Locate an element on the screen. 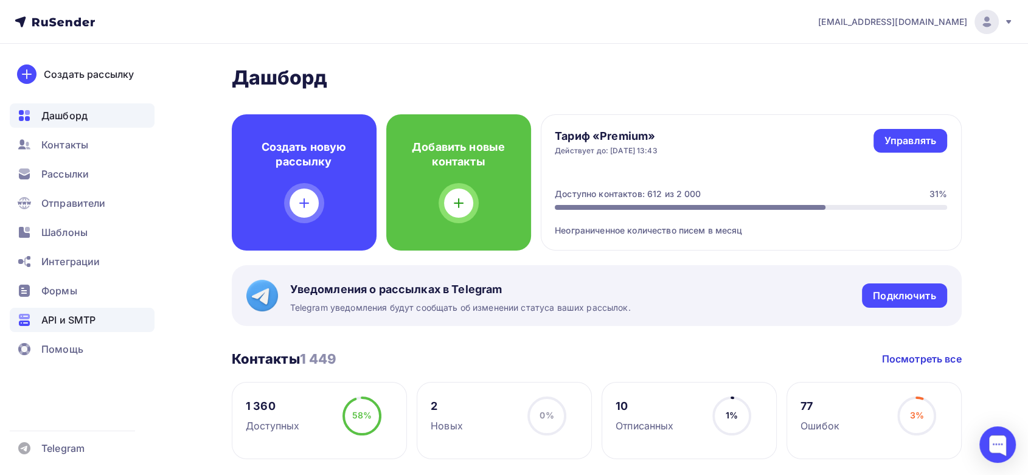 The image size is (1028, 475). span: 0% is located at coordinates (546, 415).